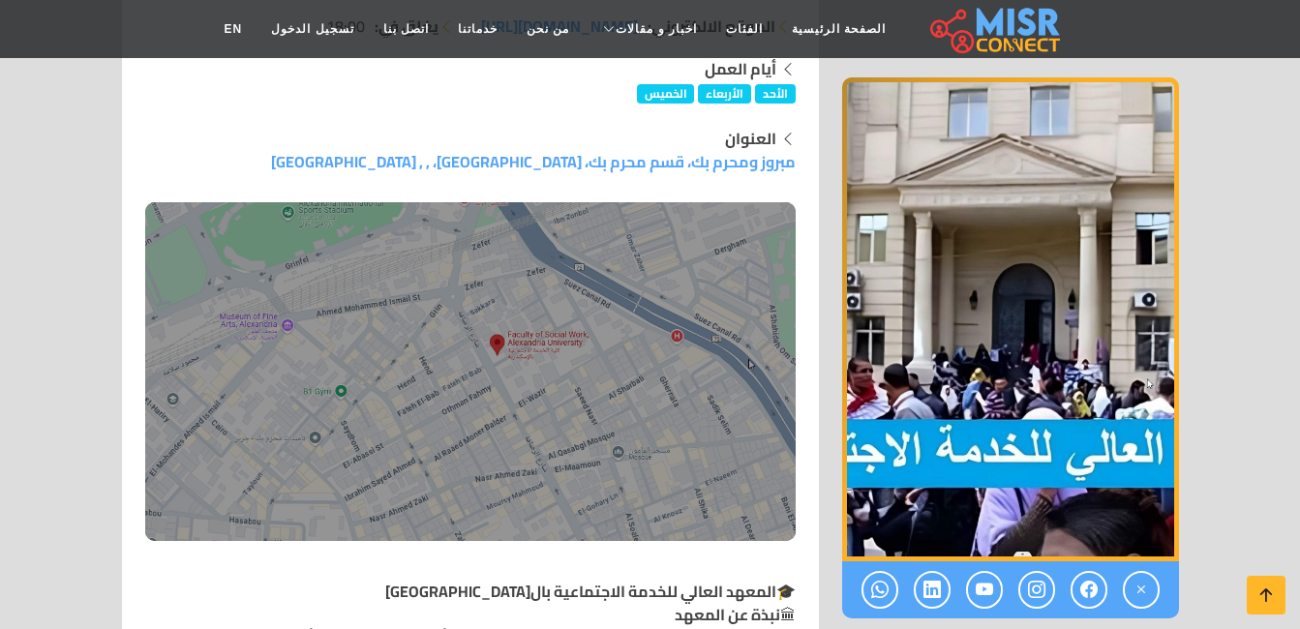  Describe the element at coordinates (838, 29) in the screenshot. I see `a: الصفحة الرئيسية` at that location.